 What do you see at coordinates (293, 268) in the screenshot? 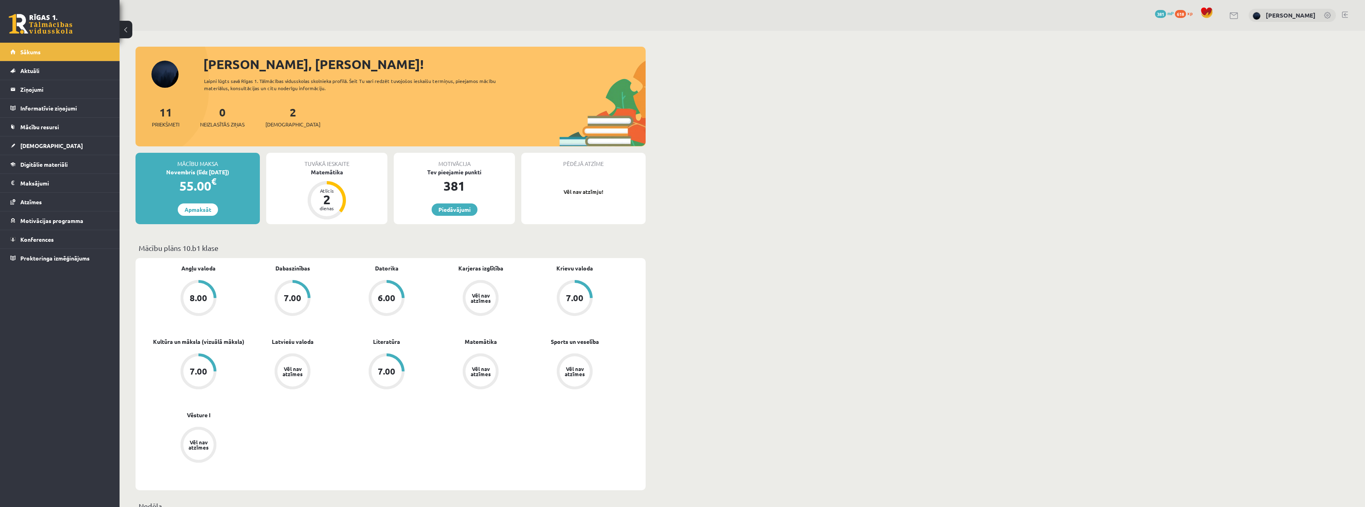
I see `a: Dabaszinības` at bounding box center [293, 268].